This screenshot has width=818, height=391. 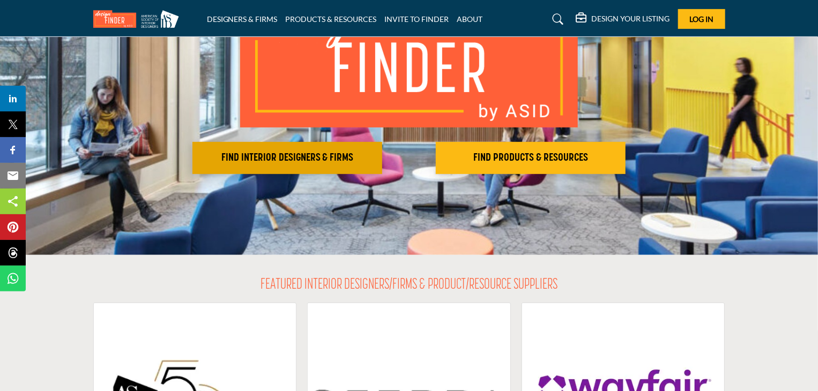 What do you see at coordinates (702, 19) in the screenshot?
I see `button: Log In` at bounding box center [702, 19].